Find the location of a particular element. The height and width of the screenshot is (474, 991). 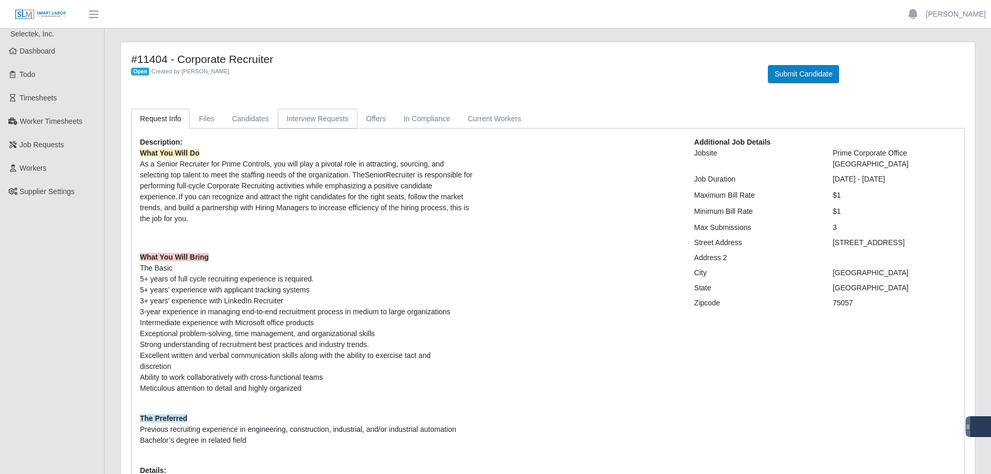

div: Maximum Bill Rate is located at coordinates (755, 195).